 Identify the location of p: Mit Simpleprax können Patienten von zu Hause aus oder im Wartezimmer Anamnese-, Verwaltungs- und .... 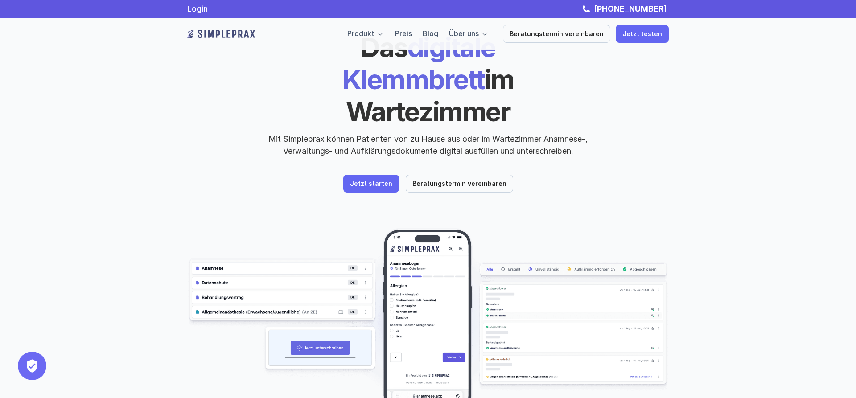
(428, 145).